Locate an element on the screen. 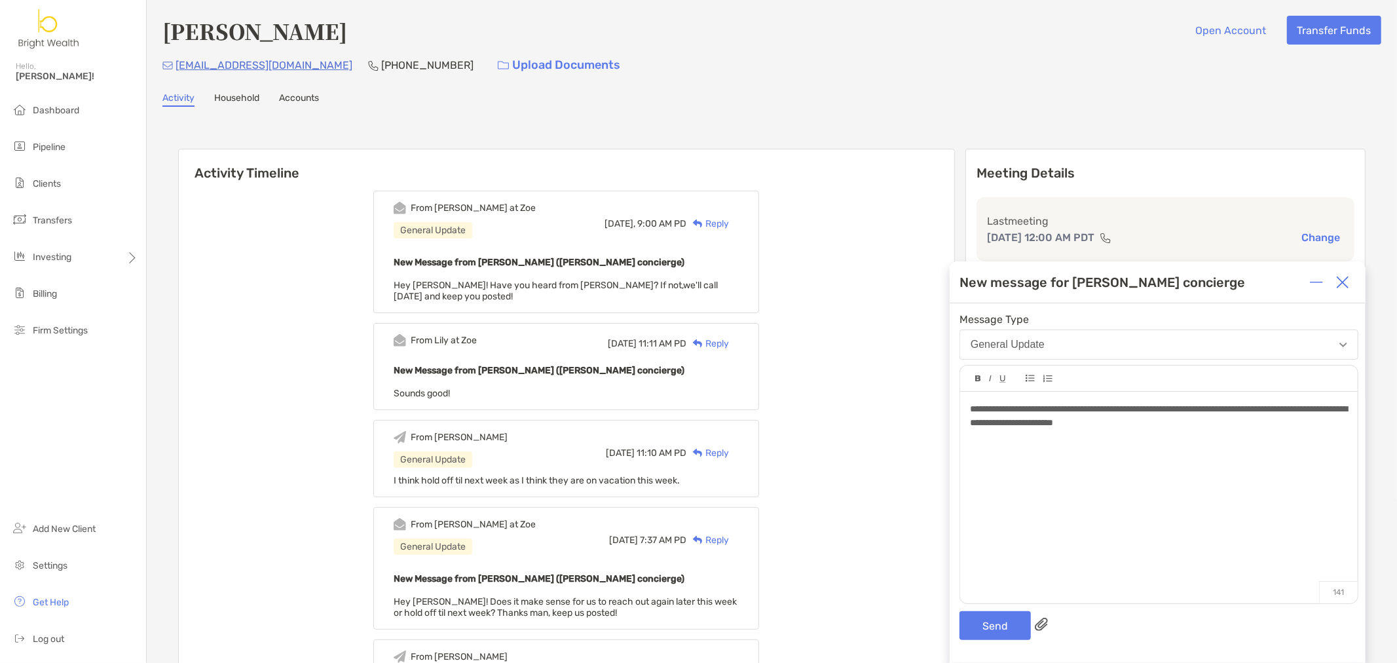  img: Email Icon is located at coordinates (168, 65).